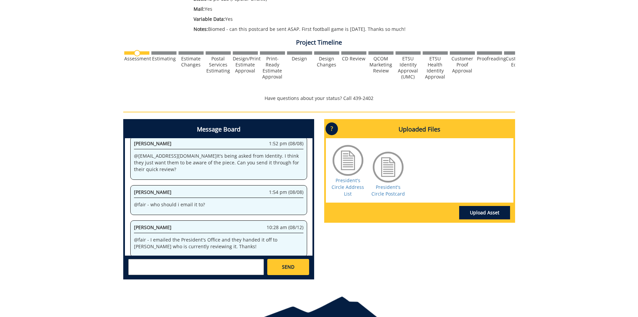 This screenshot has height=317, width=638. Describe the element at coordinates (408, 68) in the screenshot. I see `div: ETSU Identity Approval (UMC)` at that location.